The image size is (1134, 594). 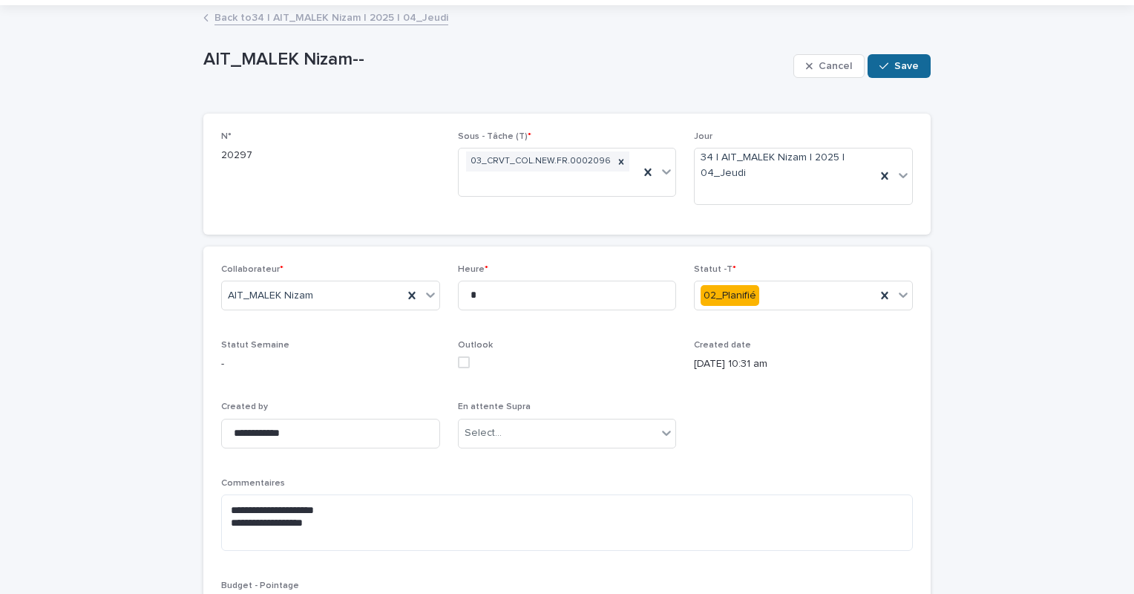 What do you see at coordinates (722, 345) in the screenshot?
I see `span: Created date` at bounding box center [722, 345].